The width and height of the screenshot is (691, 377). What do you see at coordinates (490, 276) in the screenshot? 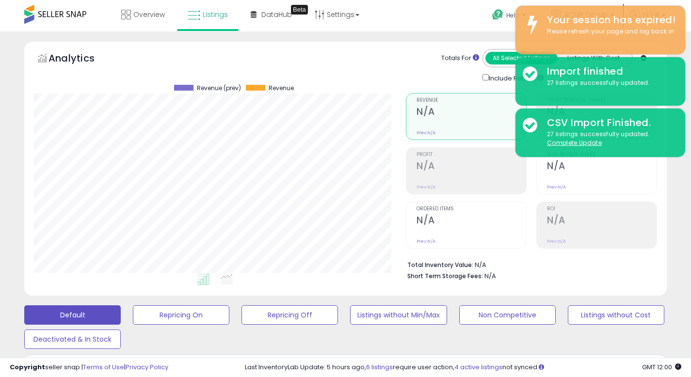
I see `span: N/A` at bounding box center [490, 276].